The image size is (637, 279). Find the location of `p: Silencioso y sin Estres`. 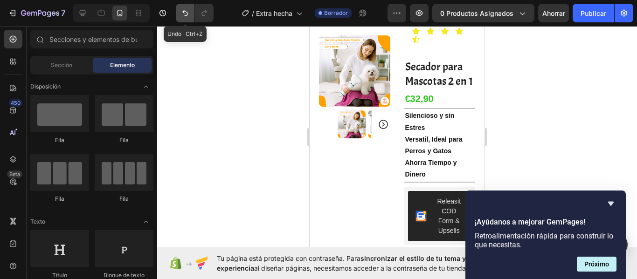

p: Silencioso y sin Estres is located at coordinates (130, 96).